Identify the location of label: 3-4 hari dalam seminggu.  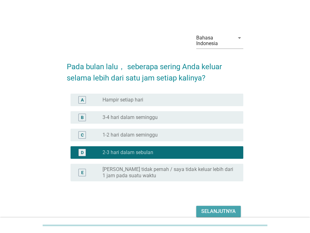
(130, 117).